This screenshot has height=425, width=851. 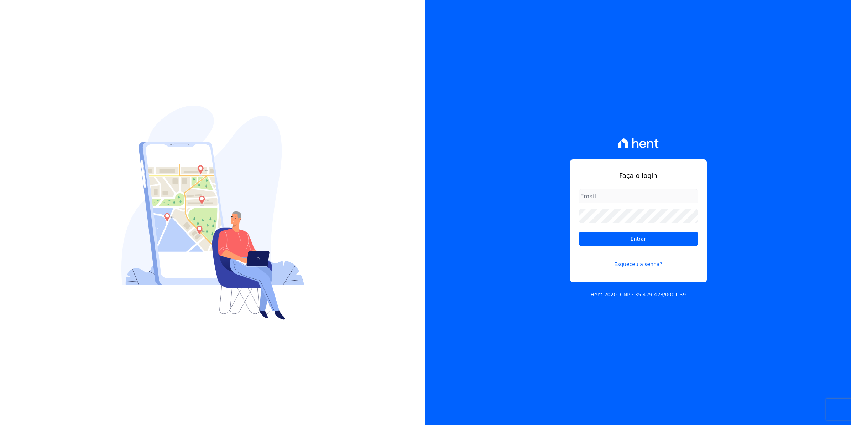 What do you see at coordinates (213, 212) in the screenshot?
I see `img: Login` at bounding box center [213, 212].